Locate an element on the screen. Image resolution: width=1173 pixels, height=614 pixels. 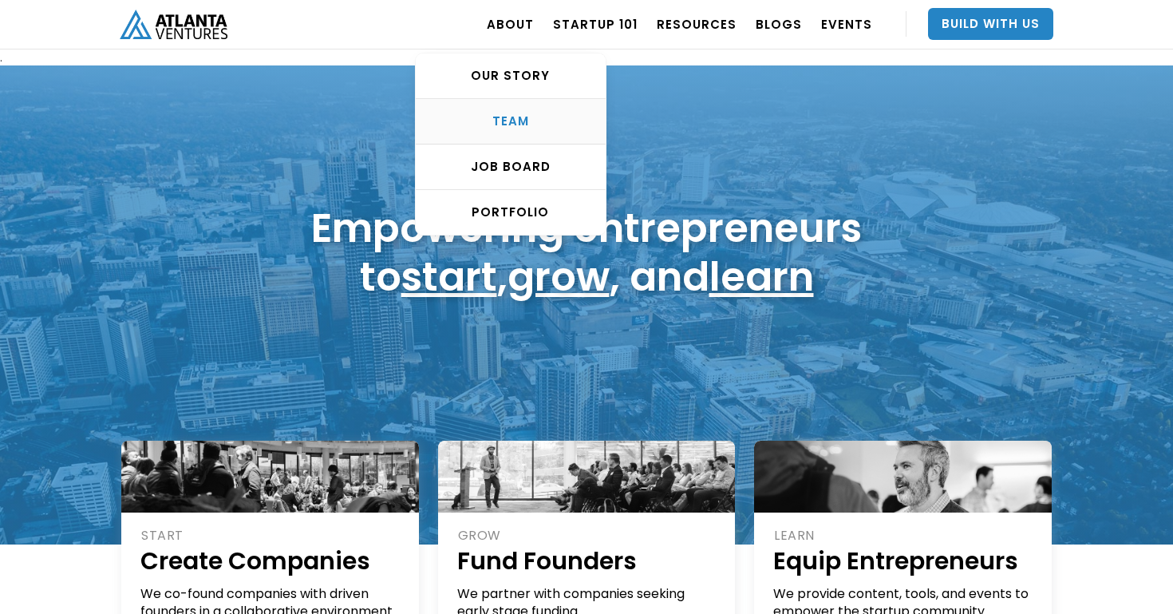
a: RESOURCES is located at coordinates (697, 24).